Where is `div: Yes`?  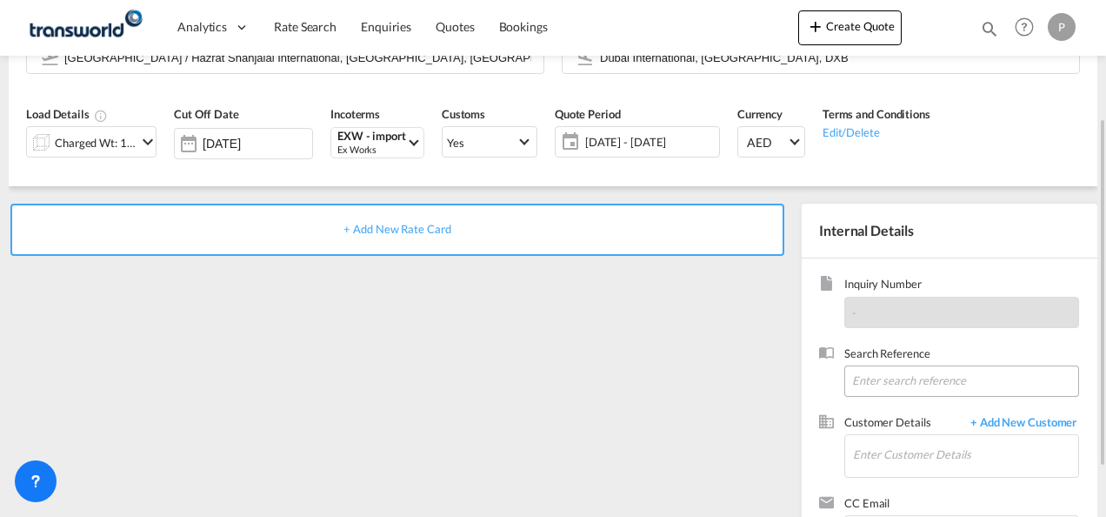
div: Yes is located at coordinates (456, 143).